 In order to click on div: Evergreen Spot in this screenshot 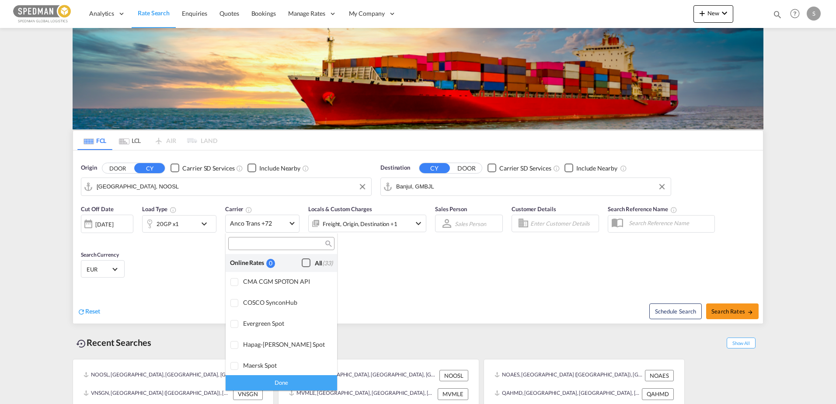, I will do `click(286, 323)`.